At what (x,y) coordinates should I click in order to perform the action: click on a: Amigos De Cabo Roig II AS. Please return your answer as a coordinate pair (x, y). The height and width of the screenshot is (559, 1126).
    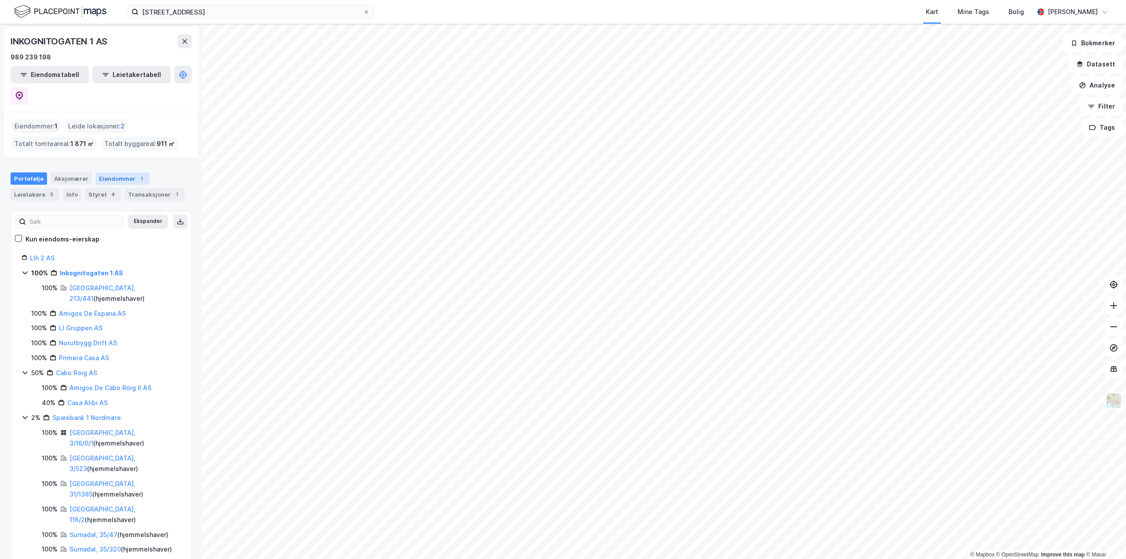
    Looking at the image, I should click on (110, 388).